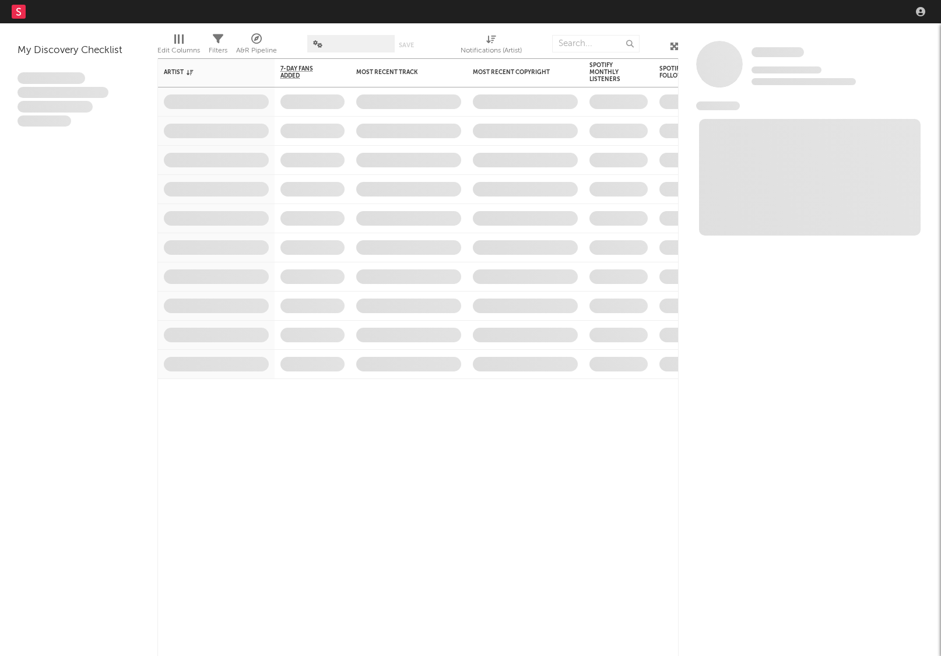 The height and width of the screenshot is (656, 941). What do you see at coordinates (304, 72) in the screenshot?
I see `span: 7-Day Fans Added` at bounding box center [304, 72].